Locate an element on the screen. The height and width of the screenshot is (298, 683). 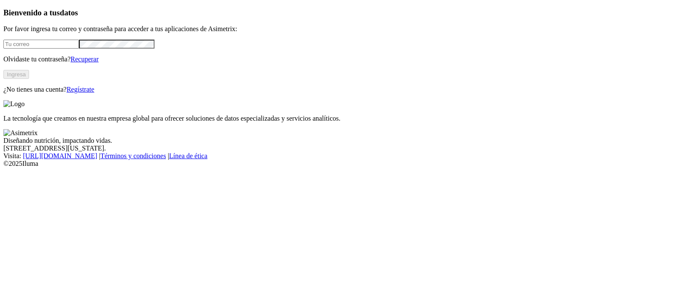
a: Recuperar is located at coordinates (84, 59).